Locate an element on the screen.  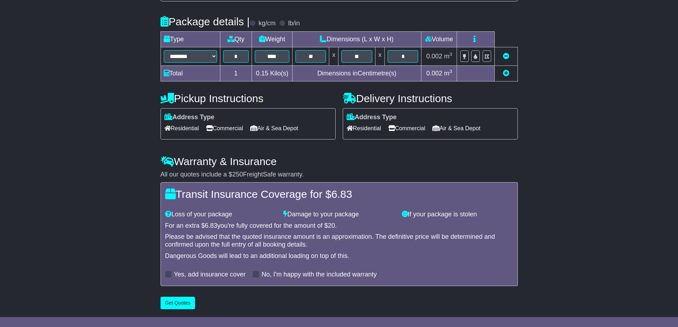
div: Damage to your package is located at coordinates (339, 215).